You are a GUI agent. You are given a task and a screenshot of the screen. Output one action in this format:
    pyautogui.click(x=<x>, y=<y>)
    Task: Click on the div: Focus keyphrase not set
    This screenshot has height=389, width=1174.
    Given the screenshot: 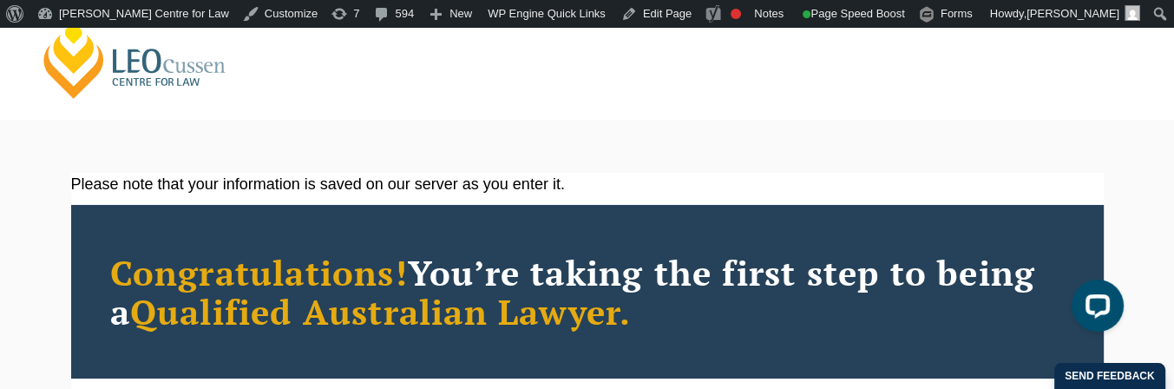 What is the action you would take?
    pyautogui.click(x=736, y=14)
    